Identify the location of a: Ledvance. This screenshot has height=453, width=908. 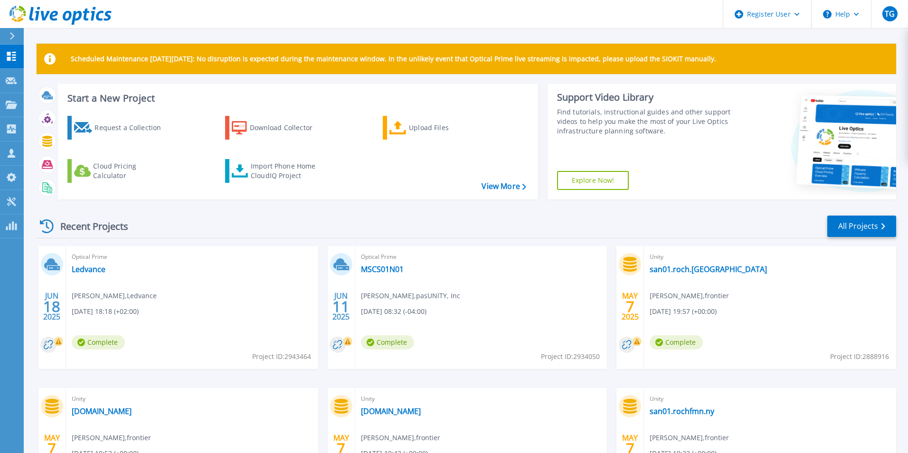
(88, 269).